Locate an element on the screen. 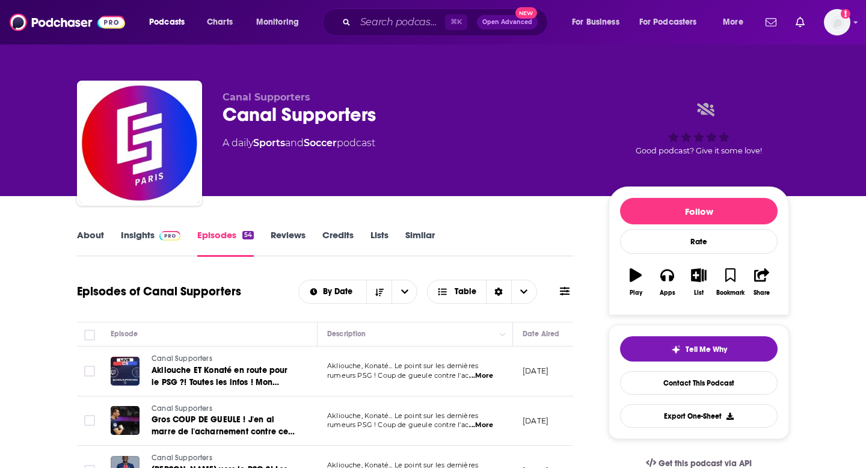 Image resolution: width=866 pixels, height=468 pixels. a: Credits is located at coordinates (338, 243).